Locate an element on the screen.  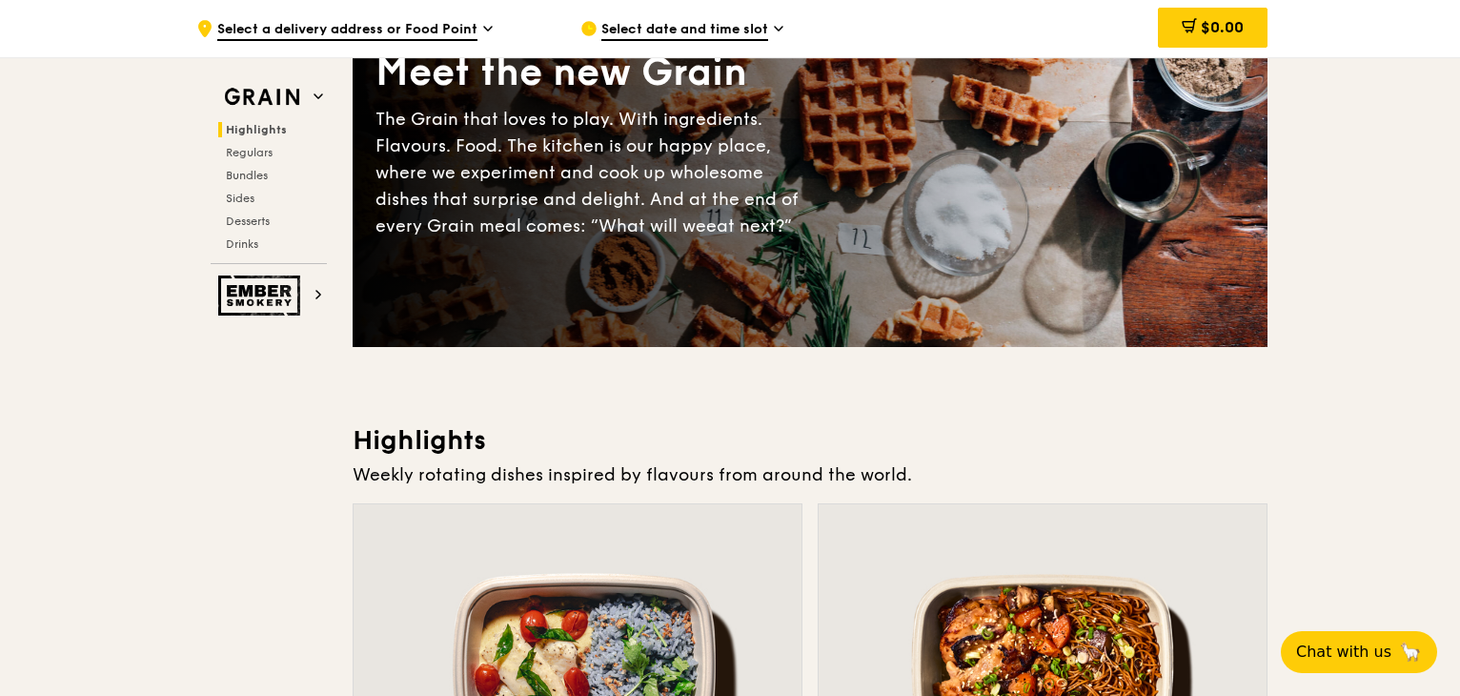
div: Meet the new Grain is located at coordinates (593, 72).